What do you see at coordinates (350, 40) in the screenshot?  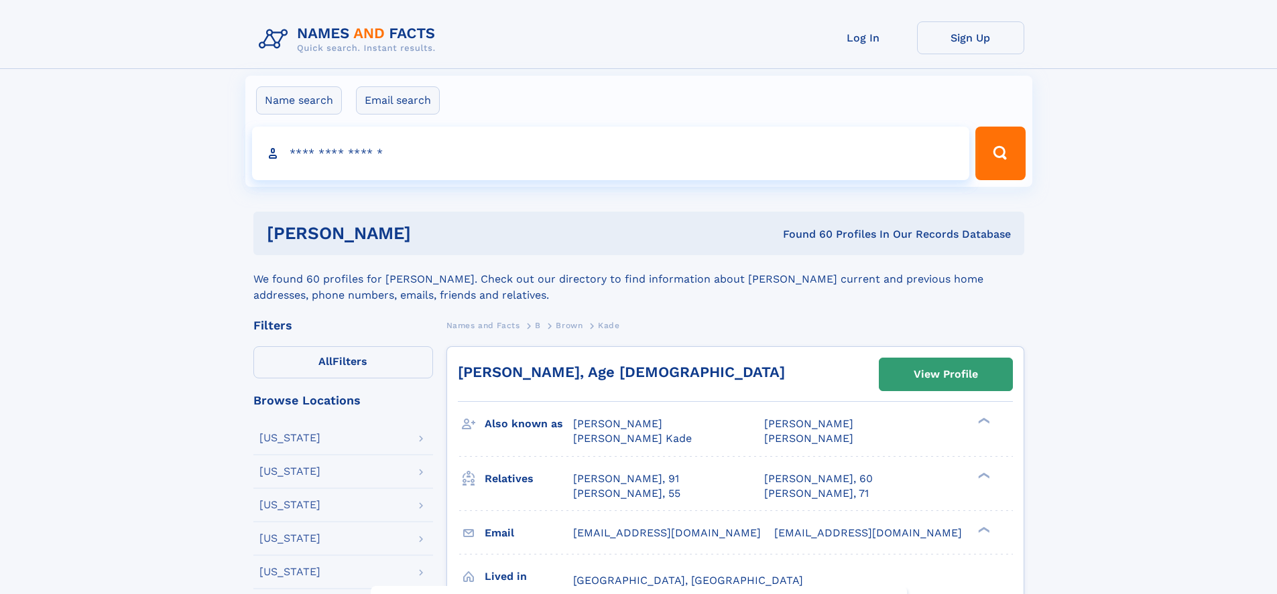 I see `img: Logo Names and Facts` at bounding box center [350, 40].